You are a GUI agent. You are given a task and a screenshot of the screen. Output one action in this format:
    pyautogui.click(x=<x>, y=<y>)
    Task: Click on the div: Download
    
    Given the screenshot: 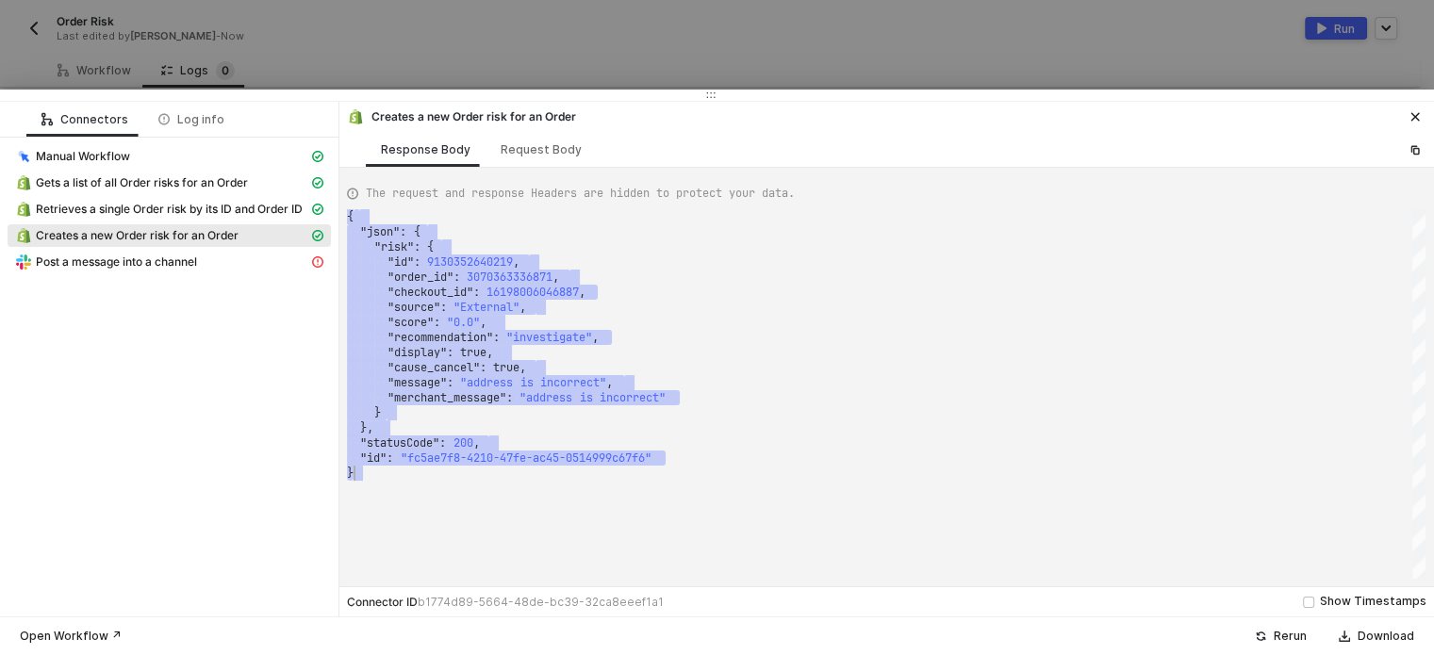 What is the action you would take?
    pyautogui.click(x=1385, y=636)
    